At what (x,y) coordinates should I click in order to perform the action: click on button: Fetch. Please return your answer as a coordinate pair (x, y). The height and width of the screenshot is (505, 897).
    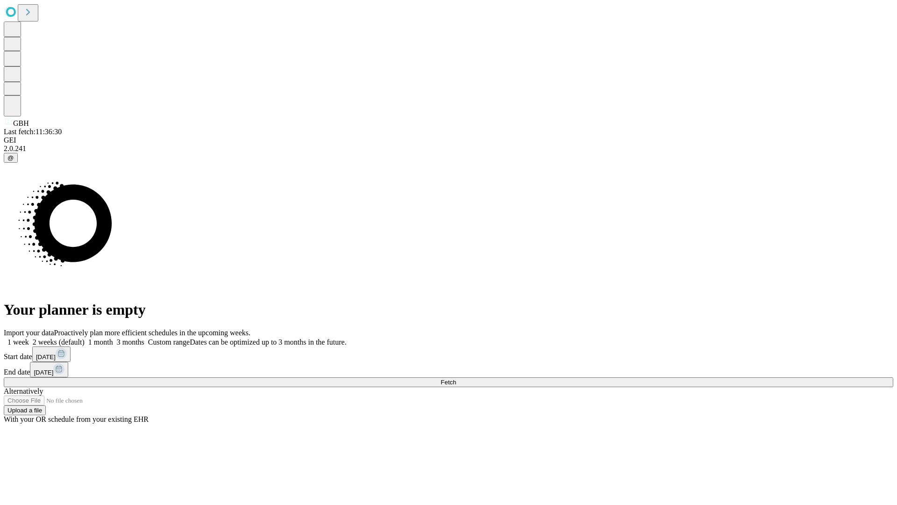
    Looking at the image, I should click on (449, 382).